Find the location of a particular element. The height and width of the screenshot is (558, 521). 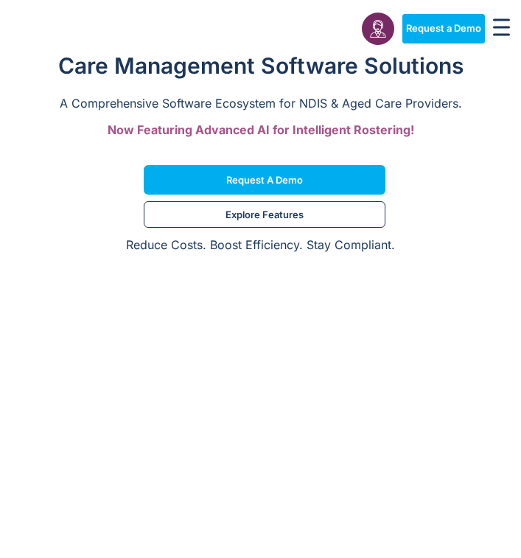

span: Explore Features is located at coordinates (264, 214).